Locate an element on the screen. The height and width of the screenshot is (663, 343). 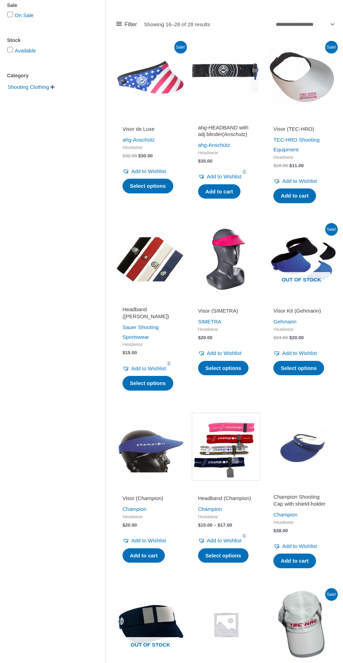
a: ahg-Anschütz is located at coordinates (139, 140).